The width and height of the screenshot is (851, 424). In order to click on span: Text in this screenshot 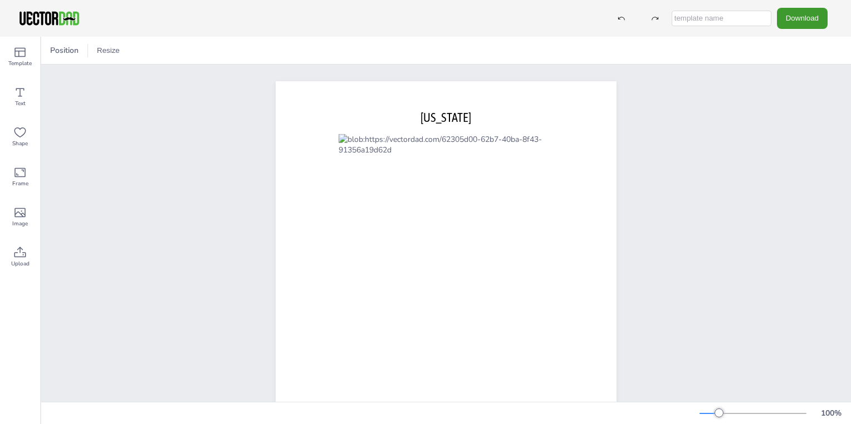, I will do `click(20, 104)`.